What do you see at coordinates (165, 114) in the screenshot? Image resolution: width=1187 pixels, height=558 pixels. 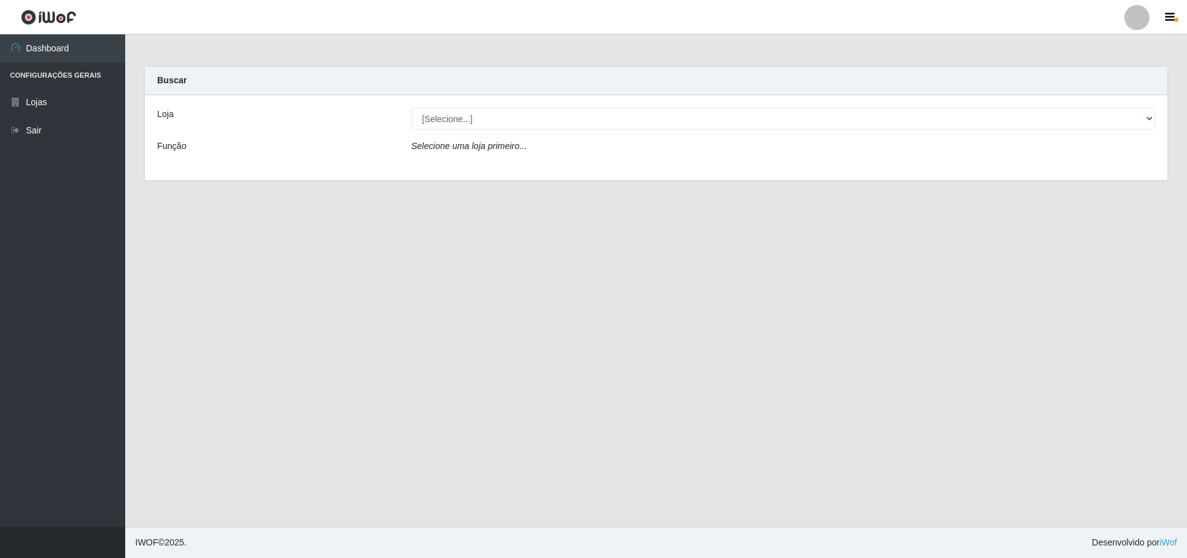 I see `label: Loja` at bounding box center [165, 114].